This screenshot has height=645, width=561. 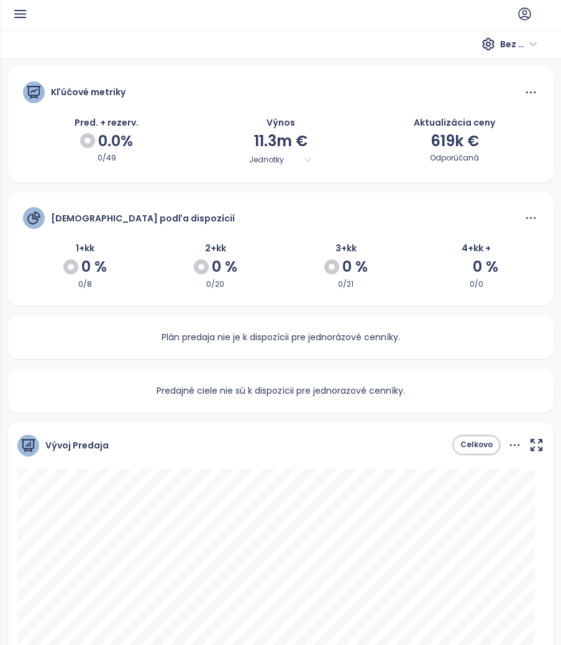 I want to click on div: Plán predaja nie je k dispozícii pre jednorázové cenníky., so click(x=281, y=337).